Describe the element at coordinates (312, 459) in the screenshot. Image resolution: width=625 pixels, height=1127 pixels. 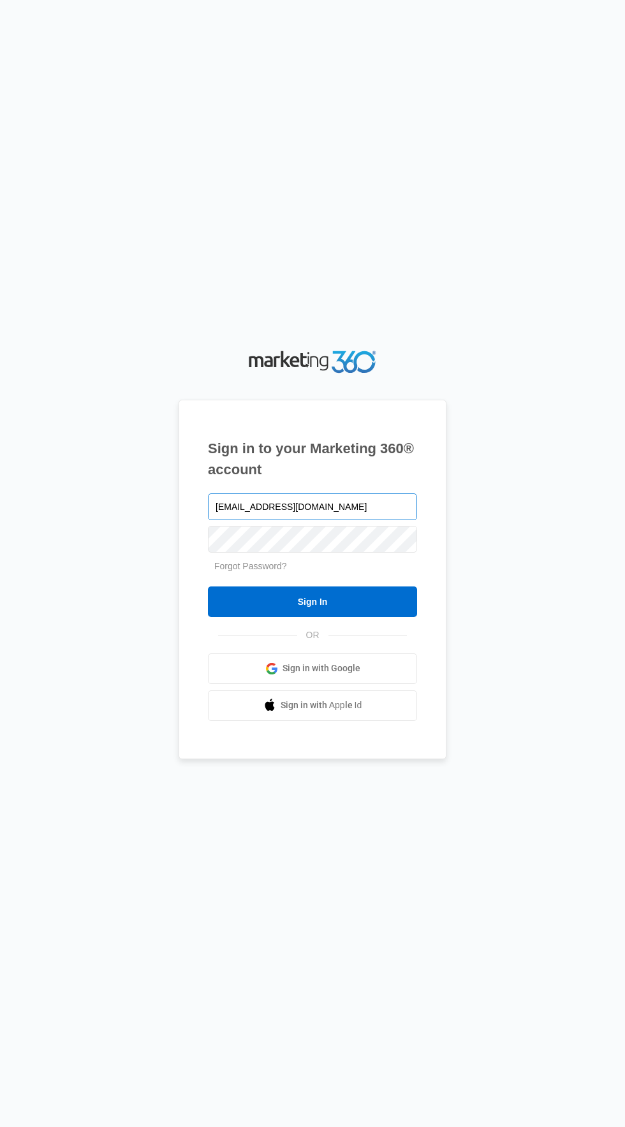
I see `h1: Sign in to your Marketing 360® account` at that location.